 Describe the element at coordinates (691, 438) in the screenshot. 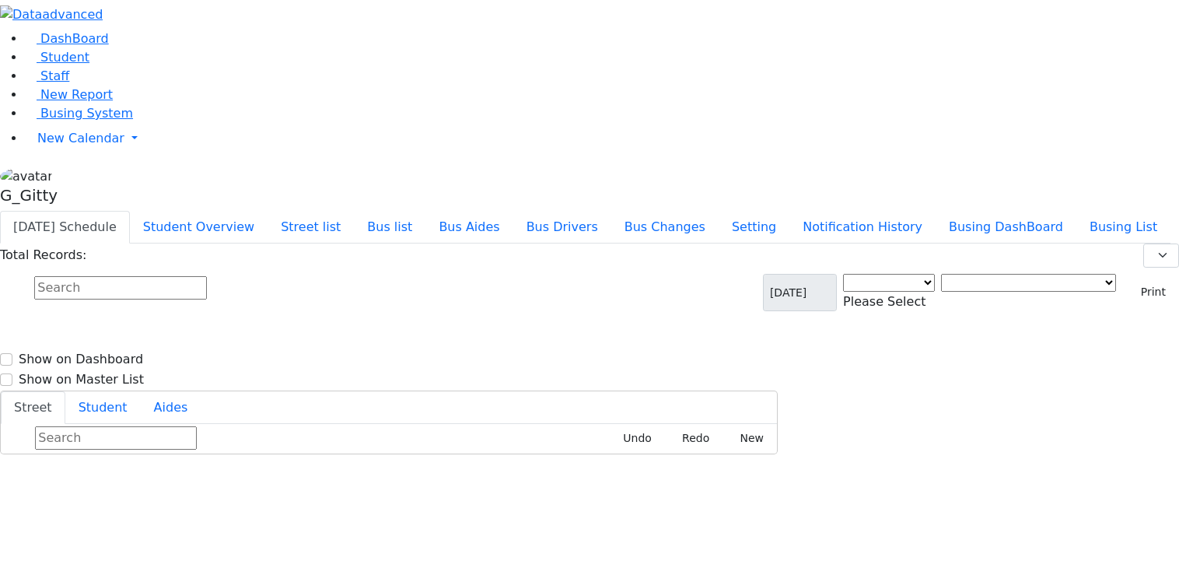

I see `button: Redo` at that location.